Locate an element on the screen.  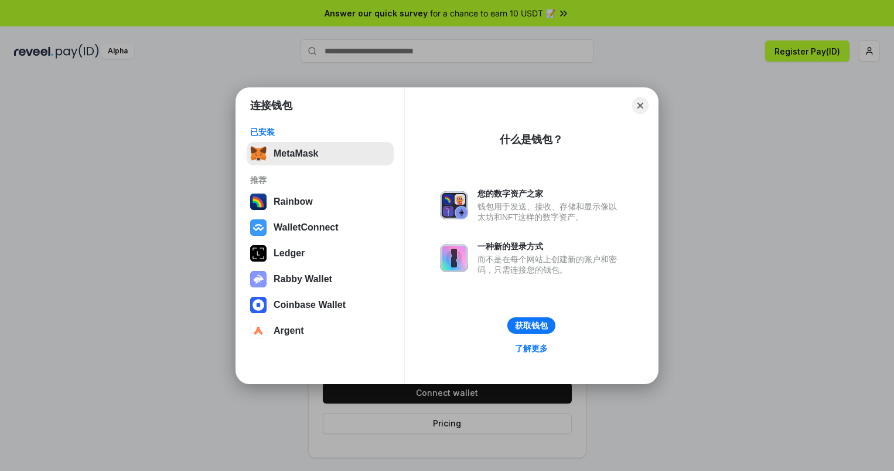
div: Rainbow is located at coordinates (293, 202).